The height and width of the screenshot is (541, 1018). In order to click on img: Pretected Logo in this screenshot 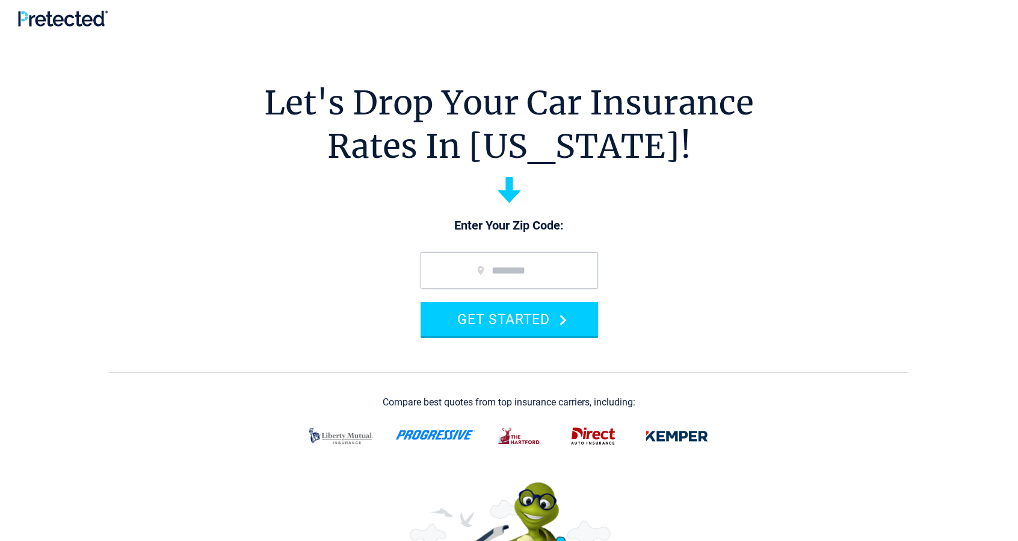, I will do `click(63, 18)`.